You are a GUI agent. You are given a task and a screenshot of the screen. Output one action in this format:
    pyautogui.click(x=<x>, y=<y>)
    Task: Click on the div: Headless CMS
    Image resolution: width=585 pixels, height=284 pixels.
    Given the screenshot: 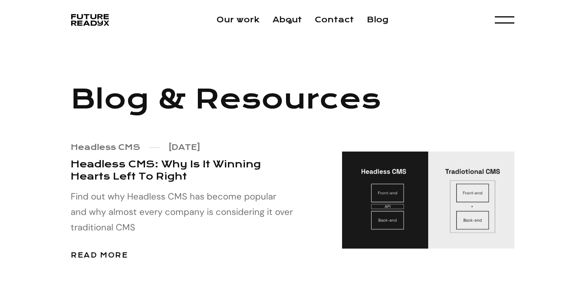 What is the action you would take?
    pyautogui.click(x=105, y=147)
    